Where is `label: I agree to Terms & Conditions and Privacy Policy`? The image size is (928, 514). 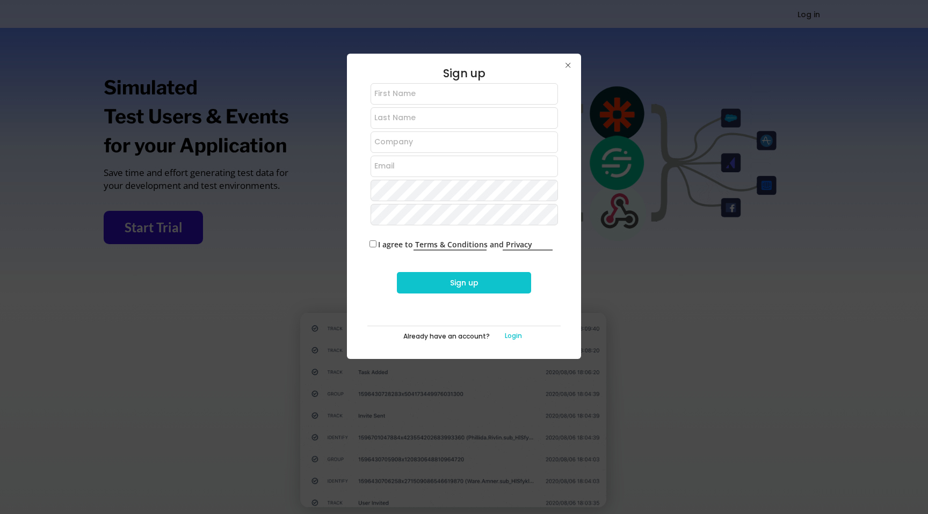
label: I agree to Terms & Conditions and Privacy Policy is located at coordinates (449, 249).